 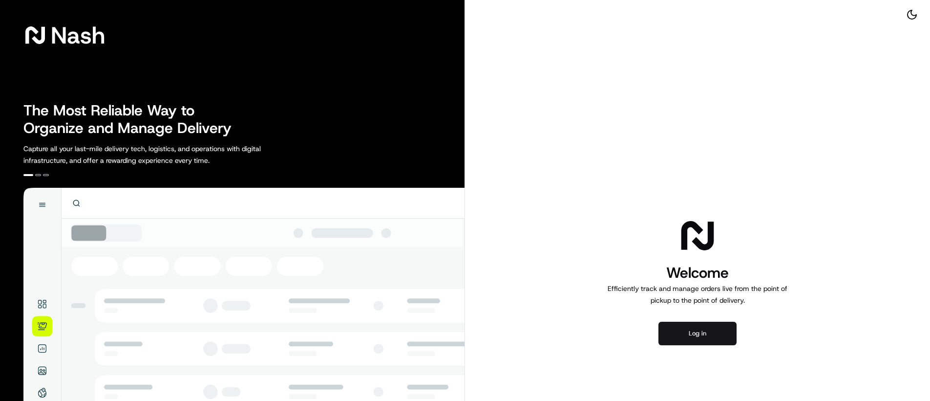 I want to click on p: Capture all your last-mile delivery tech, logistics, and operations with digital infrastructure, ..., so click(x=164, y=154).